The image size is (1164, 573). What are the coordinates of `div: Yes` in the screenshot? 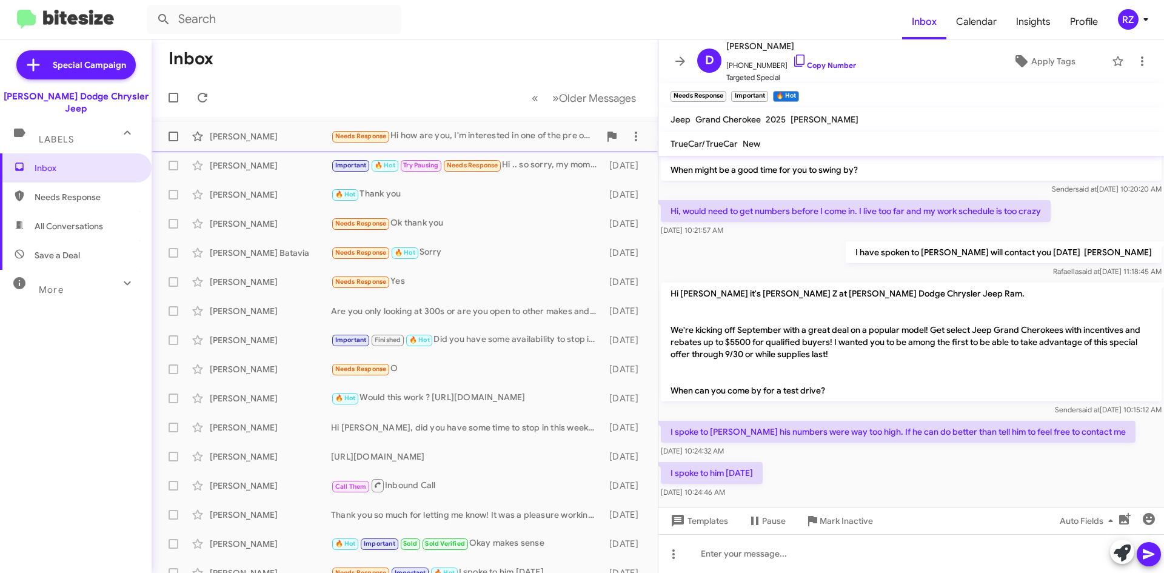 It's located at (467, 281).